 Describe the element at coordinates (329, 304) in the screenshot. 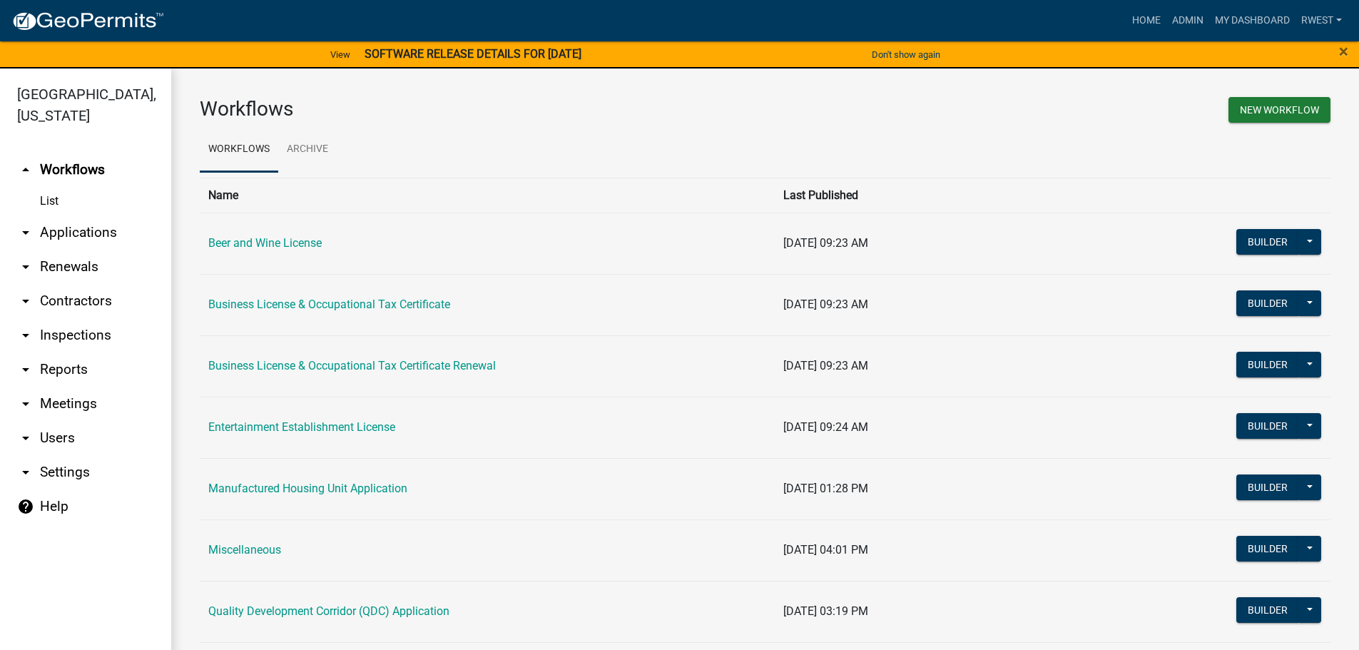

I see `a: Business License & Occupational Tax Certificate` at that location.